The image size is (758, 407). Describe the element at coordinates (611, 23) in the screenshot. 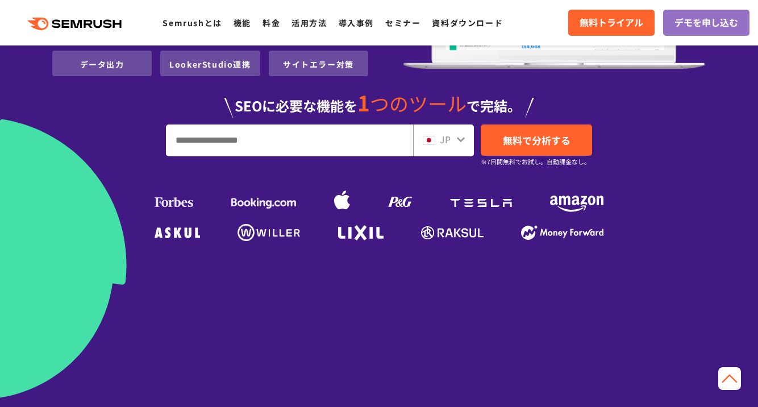

I see `a: 無料トライアル` at that location.